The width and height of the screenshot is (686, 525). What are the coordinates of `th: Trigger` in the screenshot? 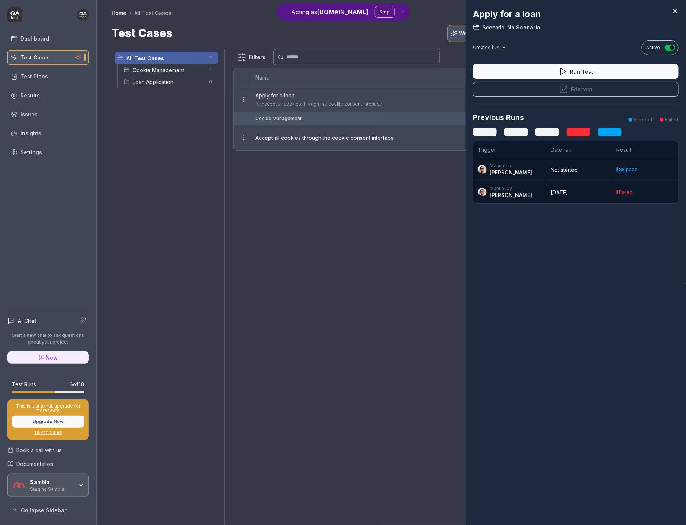 It's located at (510, 150).